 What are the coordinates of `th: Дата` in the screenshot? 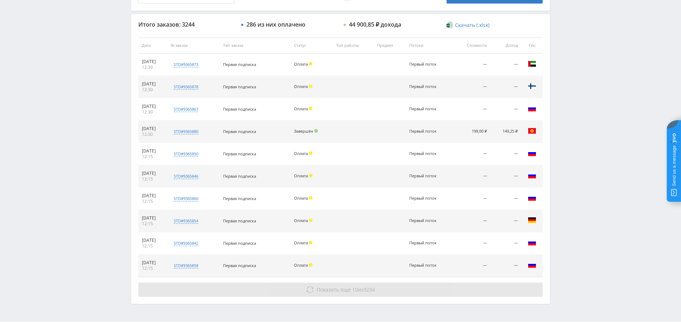 It's located at (153, 45).